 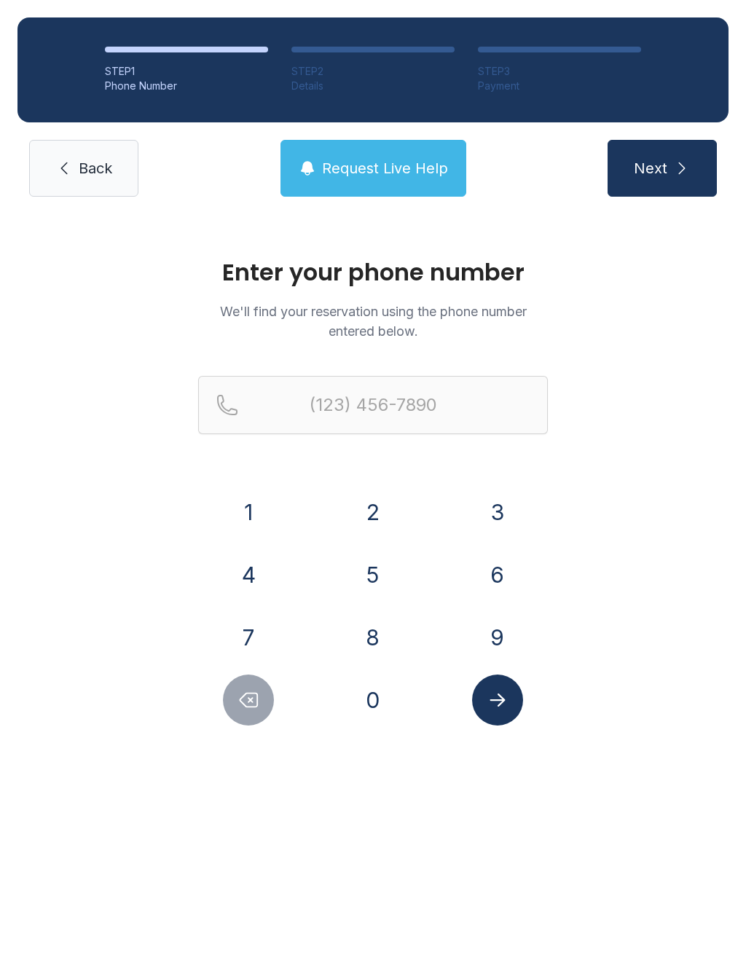 I want to click on button: 2, so click(x=373, y=512).